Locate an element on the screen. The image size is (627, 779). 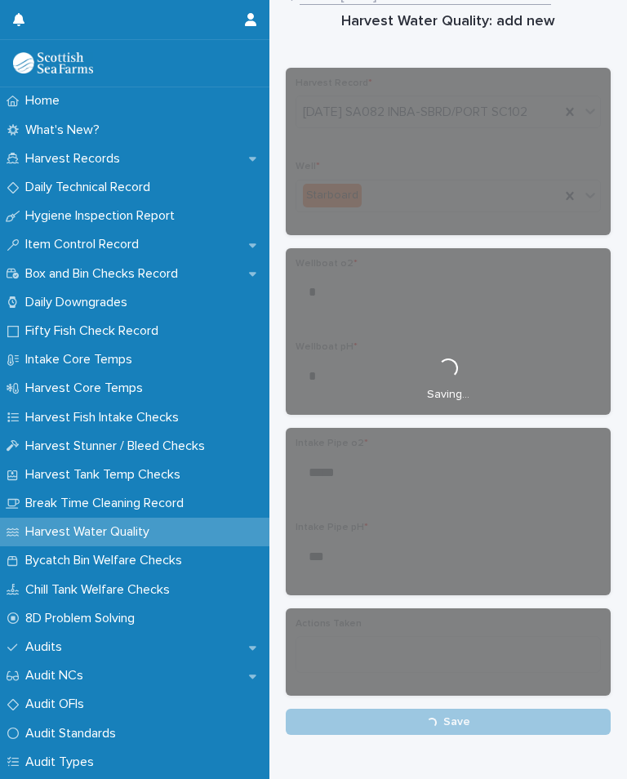
p: Audits is located at coordinates (47, 646).